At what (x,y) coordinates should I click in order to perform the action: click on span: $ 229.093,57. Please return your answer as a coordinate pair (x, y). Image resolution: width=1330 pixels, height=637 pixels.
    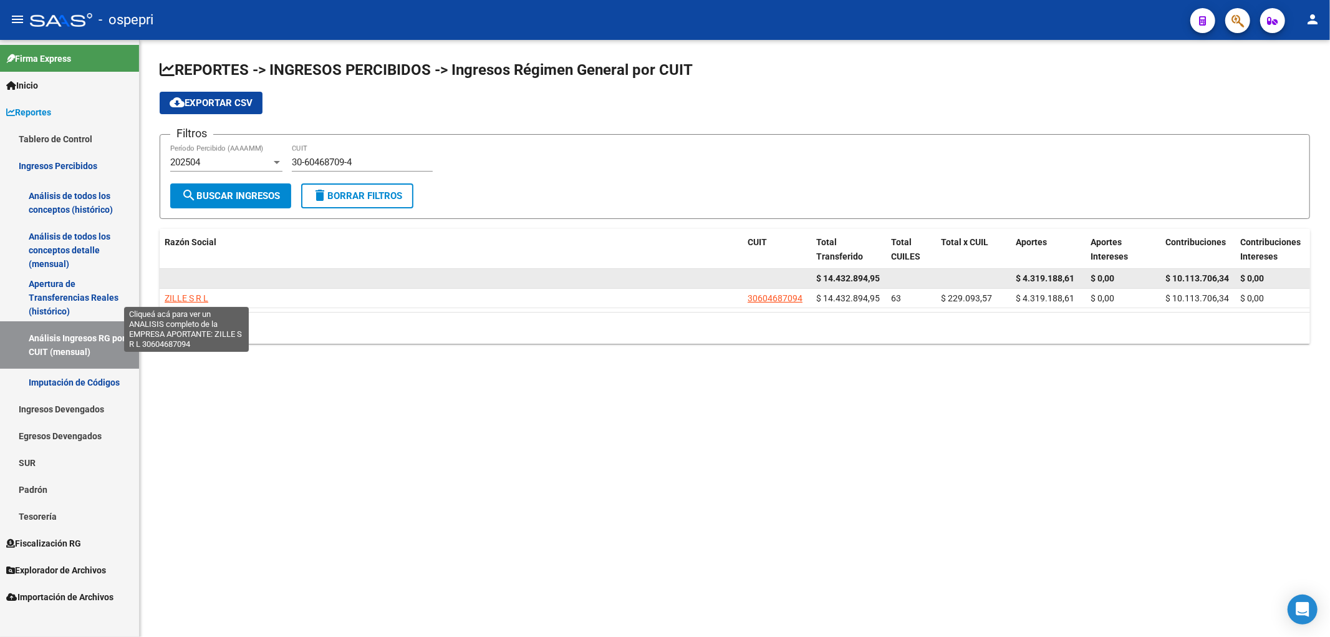
    Looking at the image, I should click on (967, 298).